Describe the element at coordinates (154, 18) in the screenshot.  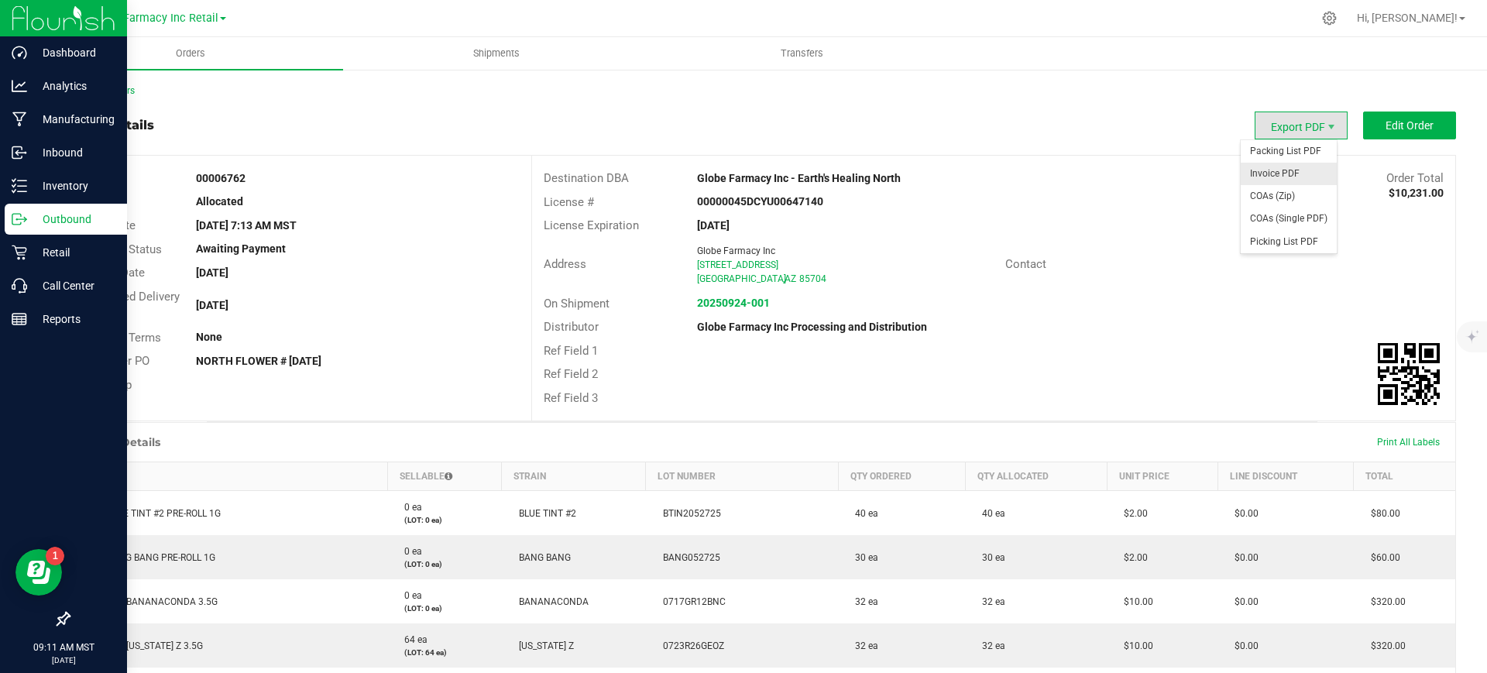
I see `span: Globe Farmacy Inc Retail` at that location.